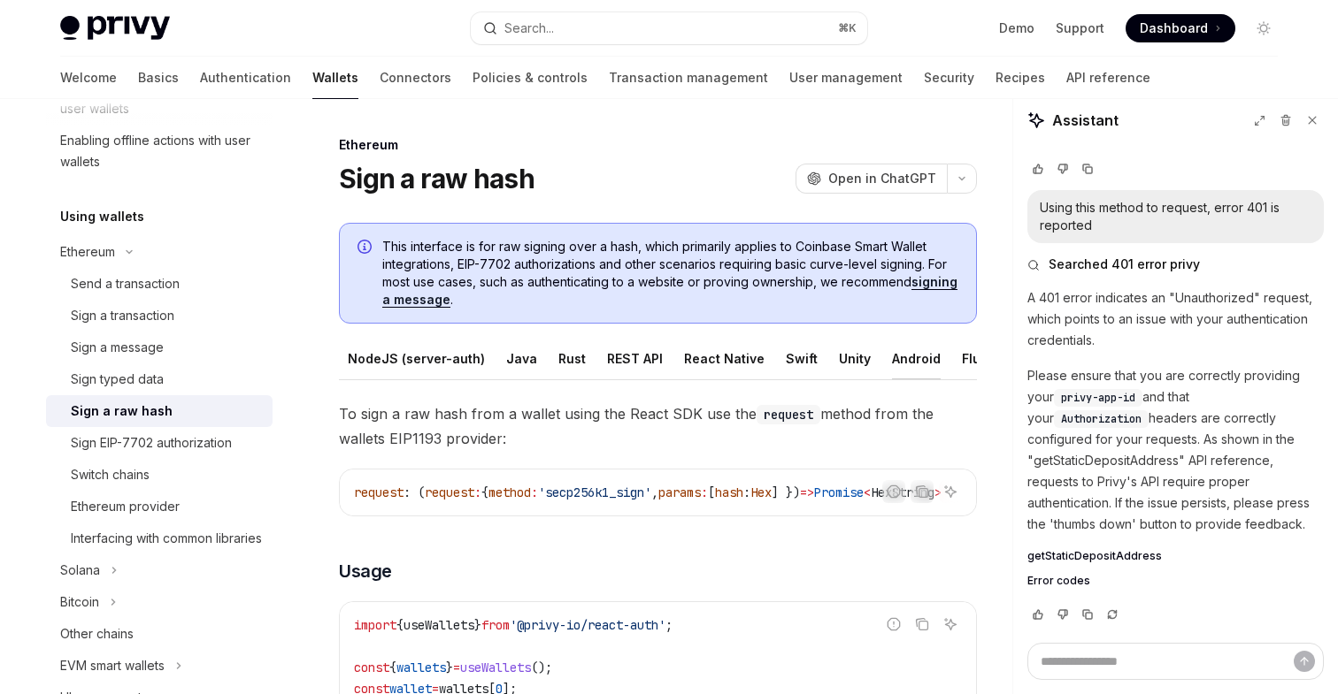 The width and height of the screenshot is (1338, 694). I want to click on a: Wallets, so click(335, 78).